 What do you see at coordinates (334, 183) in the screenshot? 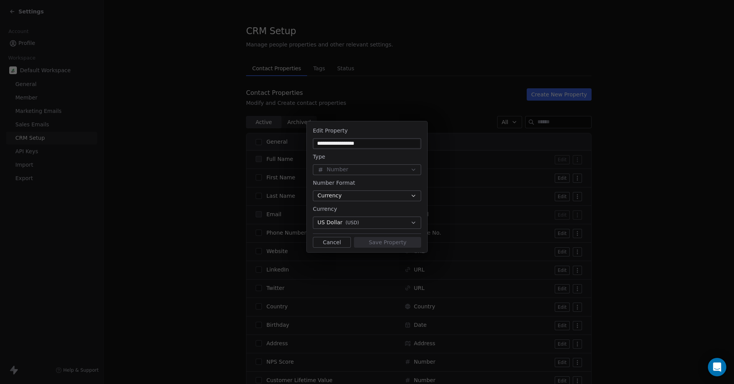
I see `span: Number Format` at bounding box center [334, 183].